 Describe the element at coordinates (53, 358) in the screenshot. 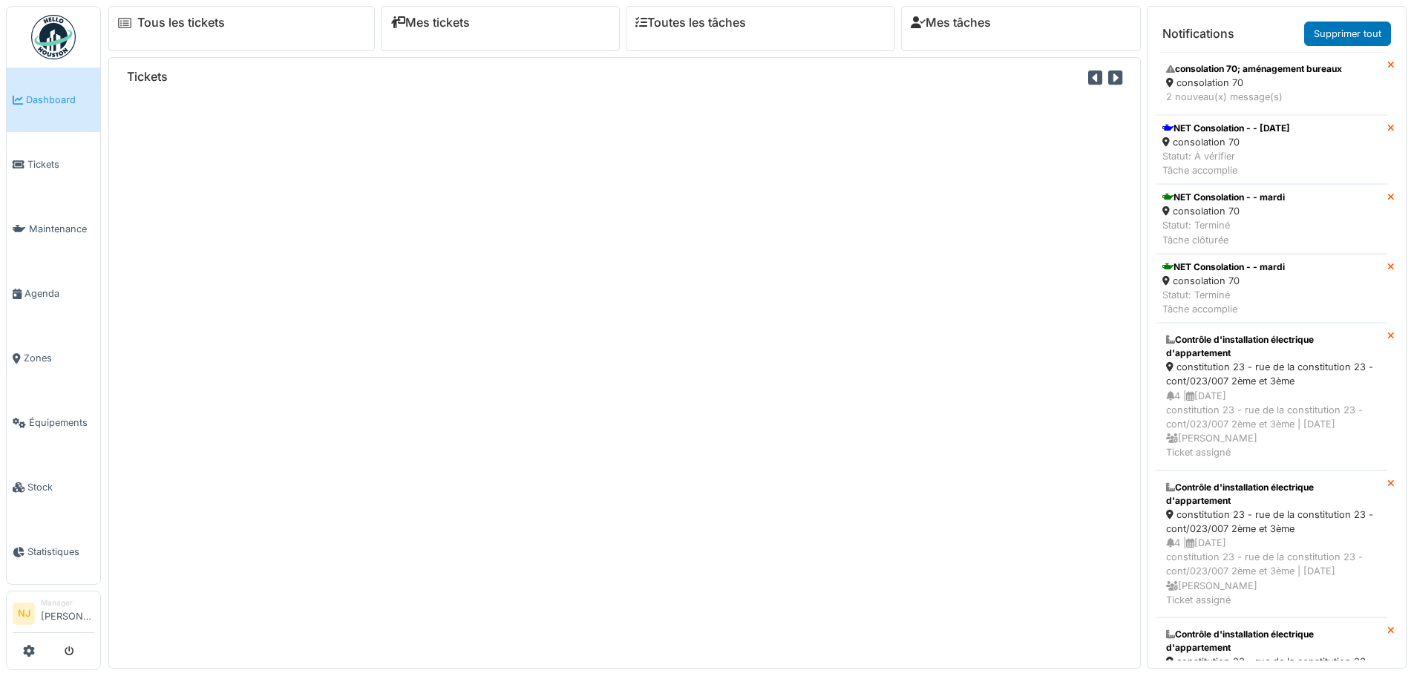

I see `a: Zones` at that location.